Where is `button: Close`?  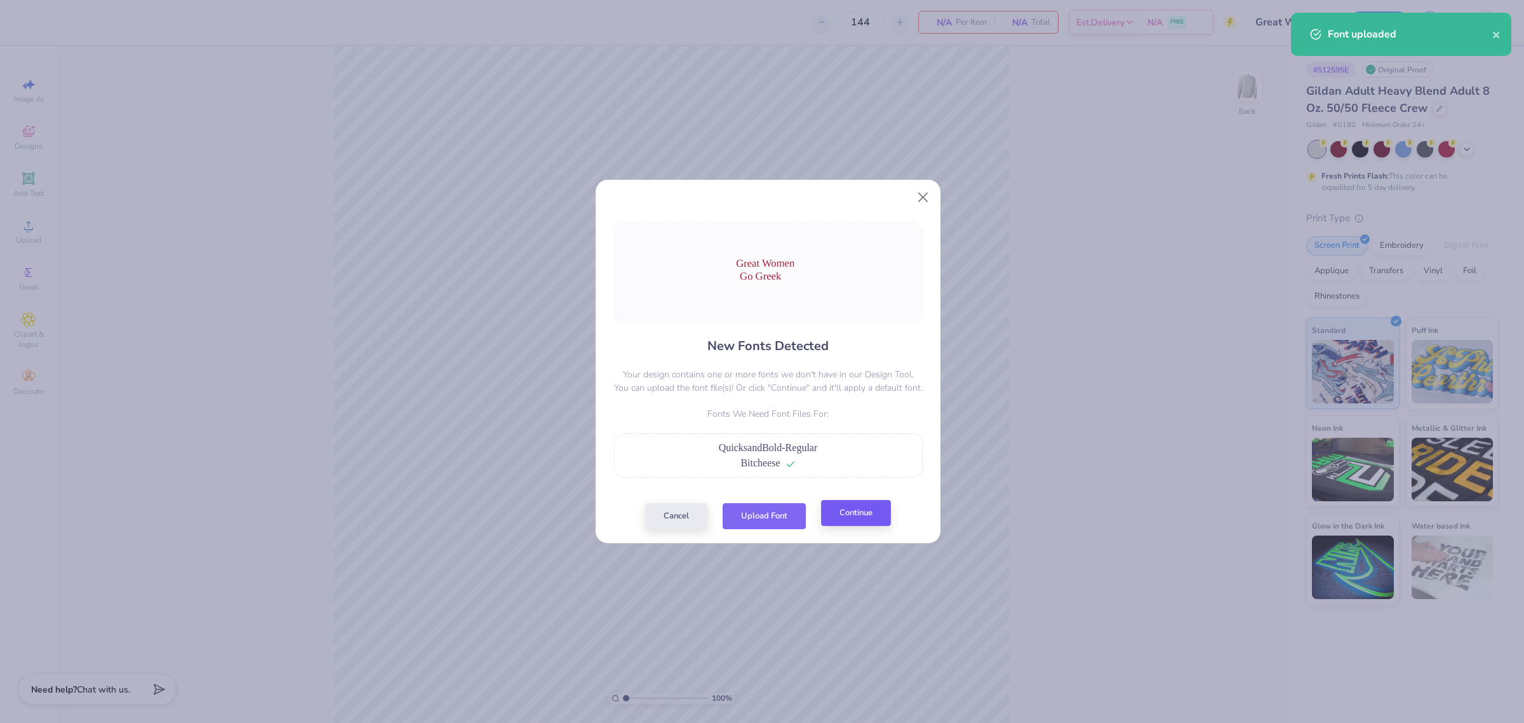
button: Close is located at coordinates (923, 197).